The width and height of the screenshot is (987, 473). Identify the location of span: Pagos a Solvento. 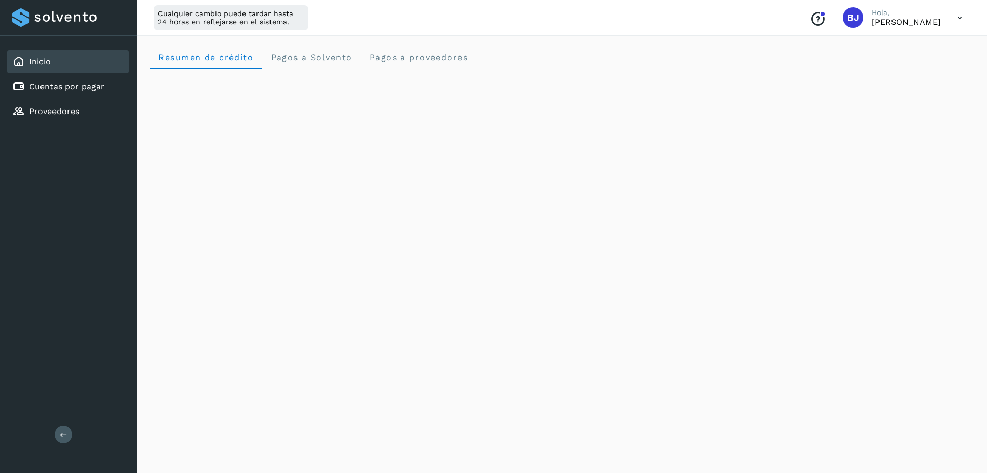
(311, 57).